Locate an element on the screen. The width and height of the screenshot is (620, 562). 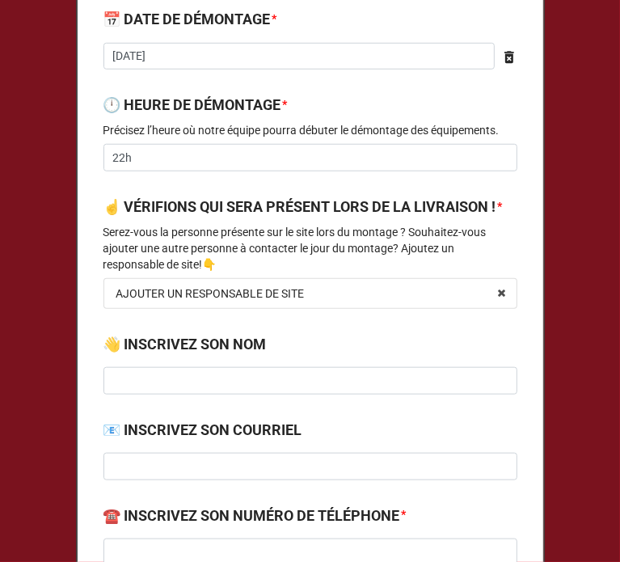
p: Précisez l’heure où notre équipe pourra débuter le démontage des équipements. is located at coordinates (310, 130).